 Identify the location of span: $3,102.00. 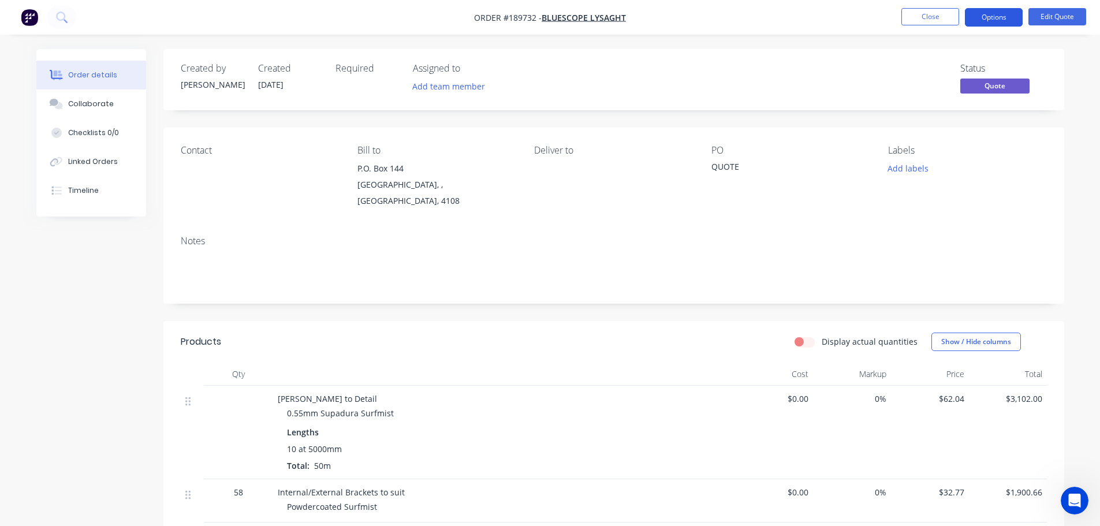
(1007, 398).